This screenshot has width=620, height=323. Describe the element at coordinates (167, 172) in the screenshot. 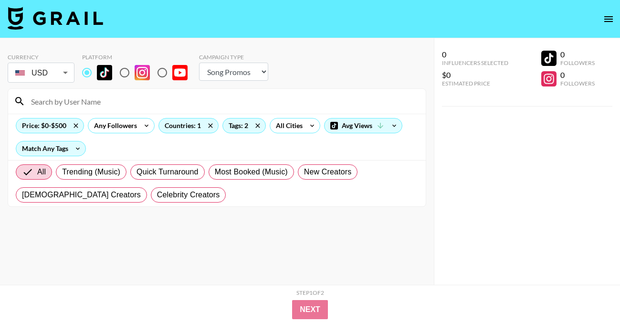

I see `span: Quick Turnaround` at that location.